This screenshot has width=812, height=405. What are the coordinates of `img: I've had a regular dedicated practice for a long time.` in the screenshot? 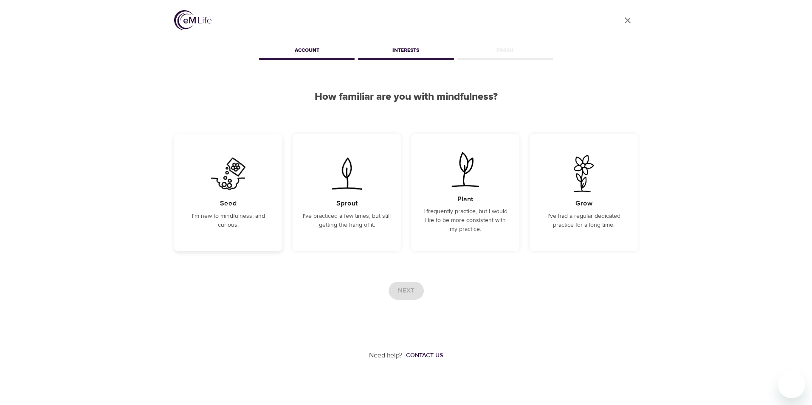 It's located at (584, 174).